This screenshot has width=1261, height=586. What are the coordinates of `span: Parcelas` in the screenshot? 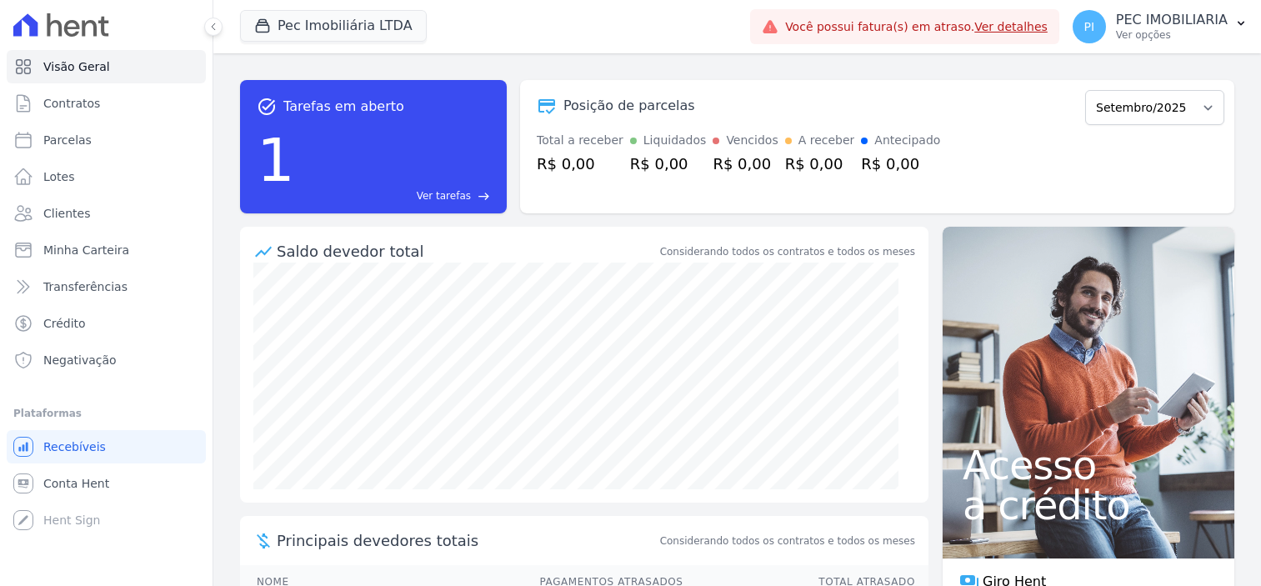 It's located at (68, 140).